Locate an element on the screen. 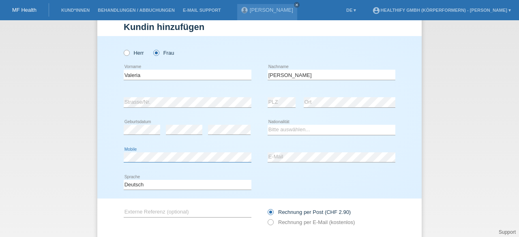 The height and width of the screenshot is (237, 519). input: Frau is located at coordinates (156, 52).